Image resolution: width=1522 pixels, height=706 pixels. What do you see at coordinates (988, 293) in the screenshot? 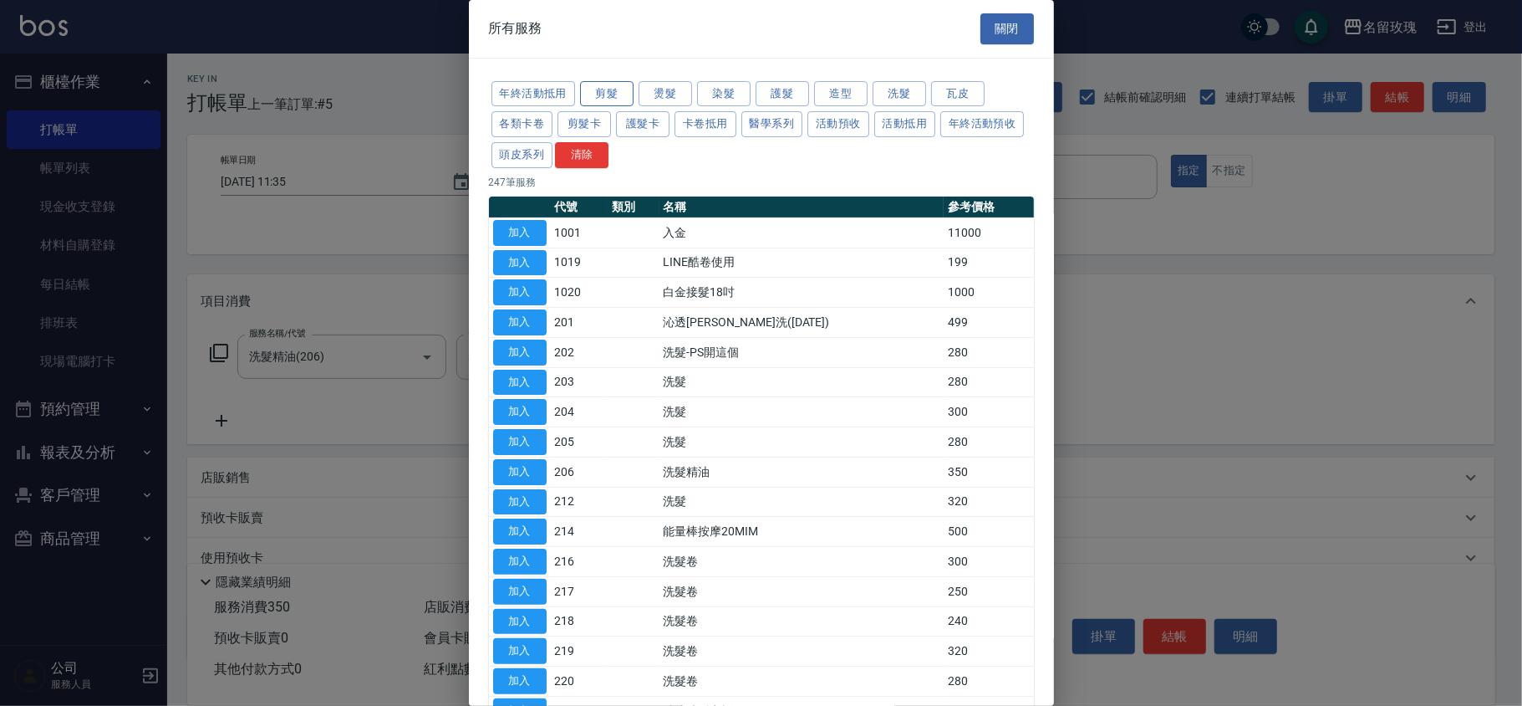
I see `td: 1000` at bounding box center [988, 293].